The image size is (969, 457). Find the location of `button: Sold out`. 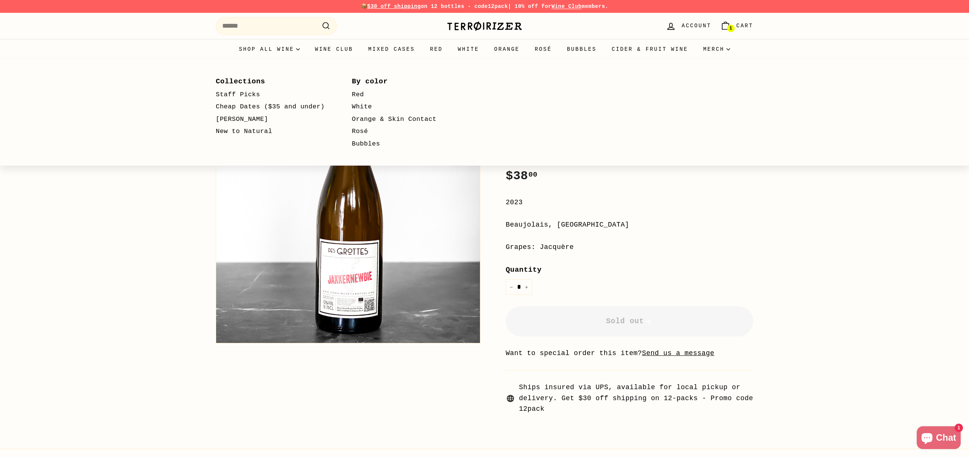

button: Sold out is located at coordinates (630, 321).